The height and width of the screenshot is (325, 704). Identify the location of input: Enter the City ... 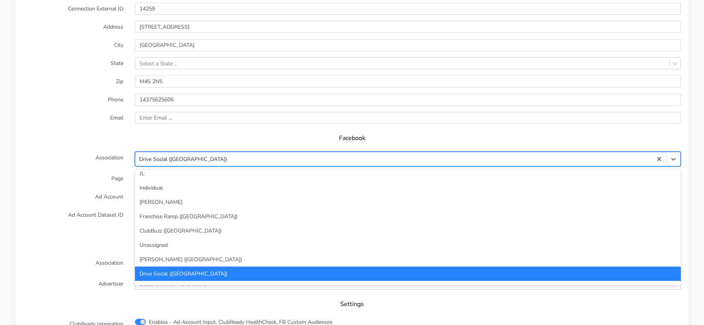
(408, 45).